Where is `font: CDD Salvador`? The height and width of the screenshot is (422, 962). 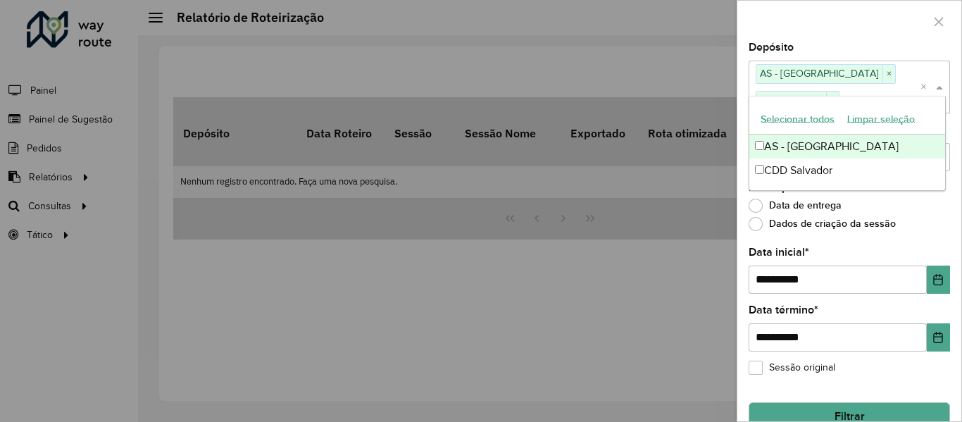
font: CDD Salvador is located at coordinates (798, 170).